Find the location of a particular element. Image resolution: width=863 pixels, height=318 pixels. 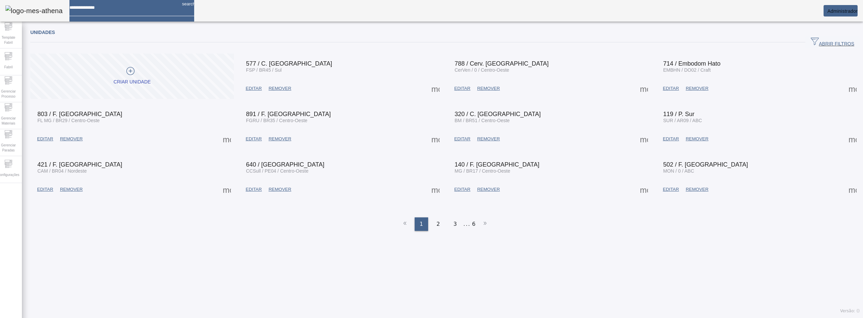

li: 6 is located at coordinates (474, 224).